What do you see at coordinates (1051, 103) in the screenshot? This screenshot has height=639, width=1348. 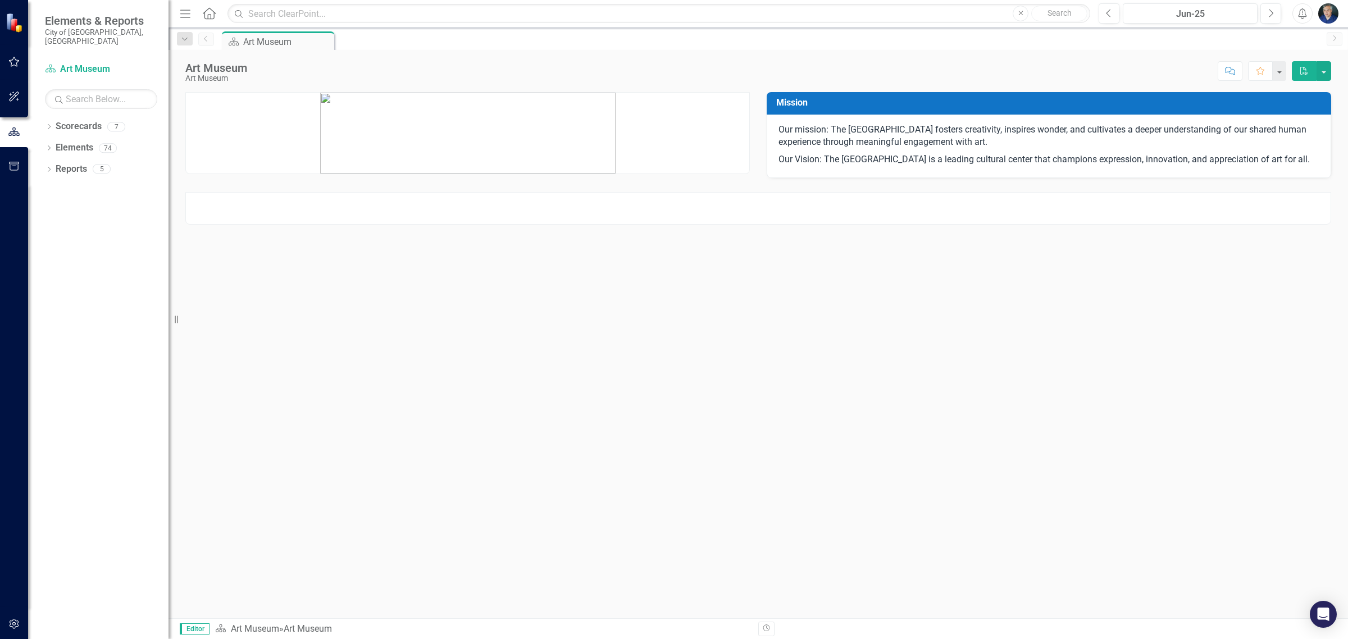 I see `h3: Mission` at bounding box center [1051, 103].